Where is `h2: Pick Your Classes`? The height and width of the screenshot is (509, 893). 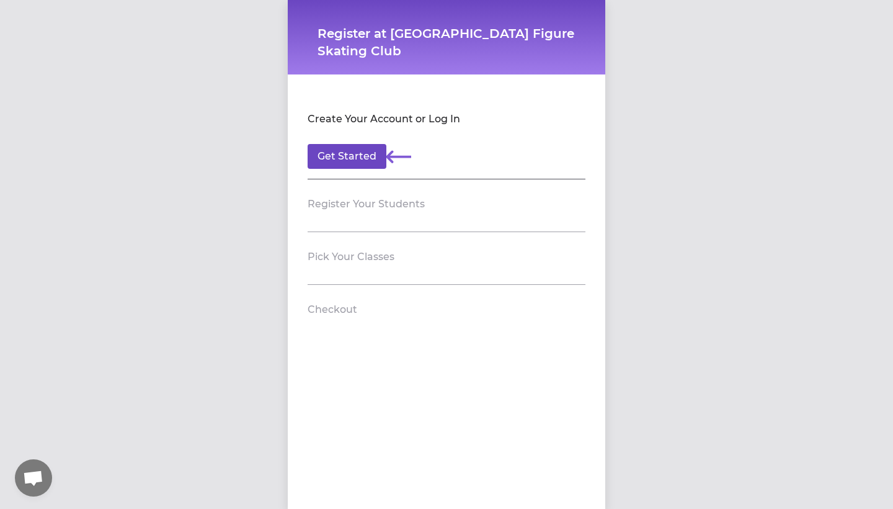 h2: Pick Your Classes is located at coordinates (351, 257).